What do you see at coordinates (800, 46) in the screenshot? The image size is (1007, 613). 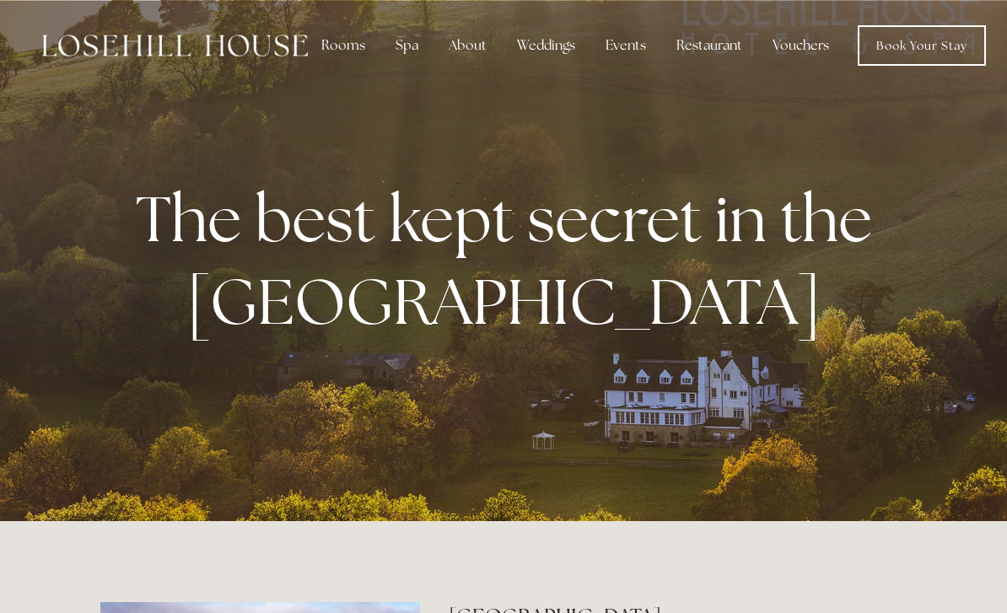 I see `a: Vouchers` at bounding box center [800, 46].